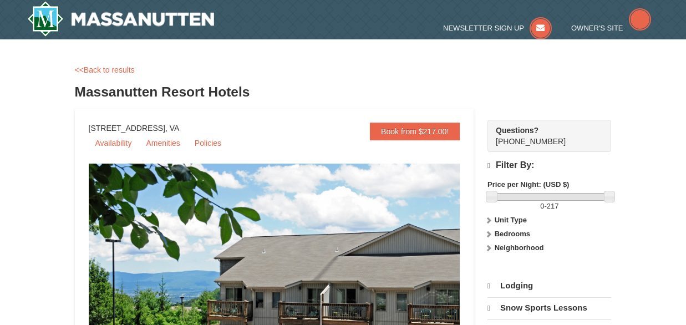  I want to click on strong: Questions?, so click(517, 130).